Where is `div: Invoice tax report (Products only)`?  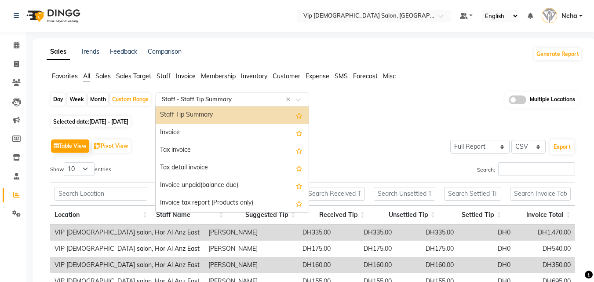
div: Invoice tax report (Products only) is located at coordinates (232, 203).